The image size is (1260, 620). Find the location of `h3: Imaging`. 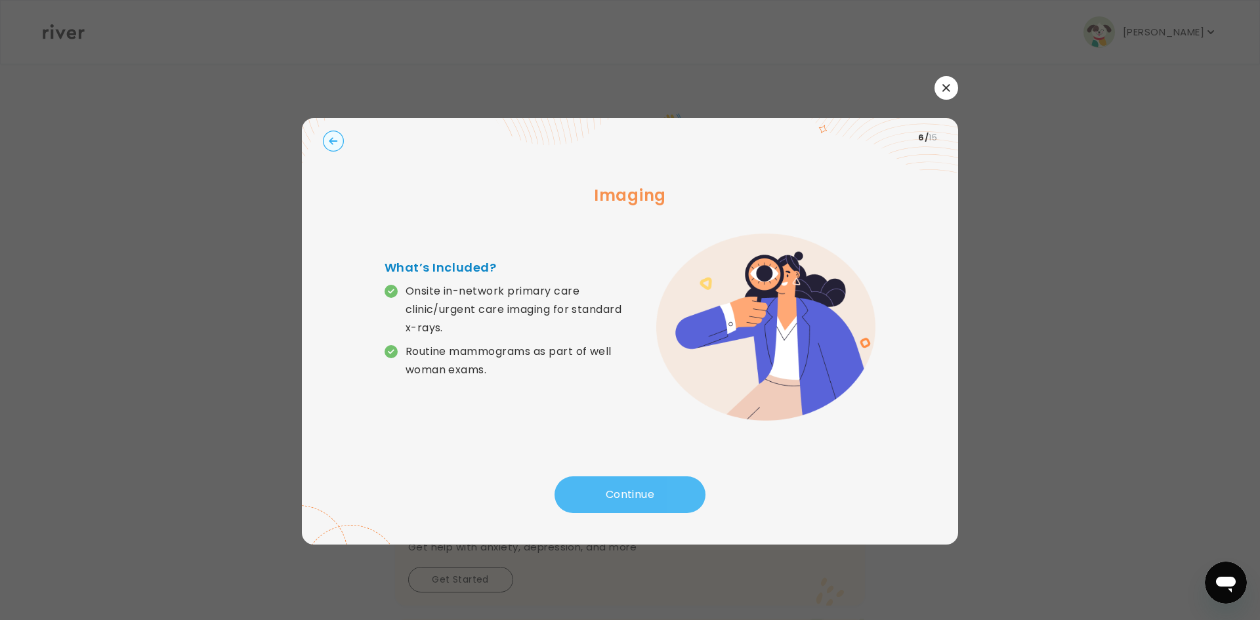

h3: Imaging is located at coordinates (630, 196).